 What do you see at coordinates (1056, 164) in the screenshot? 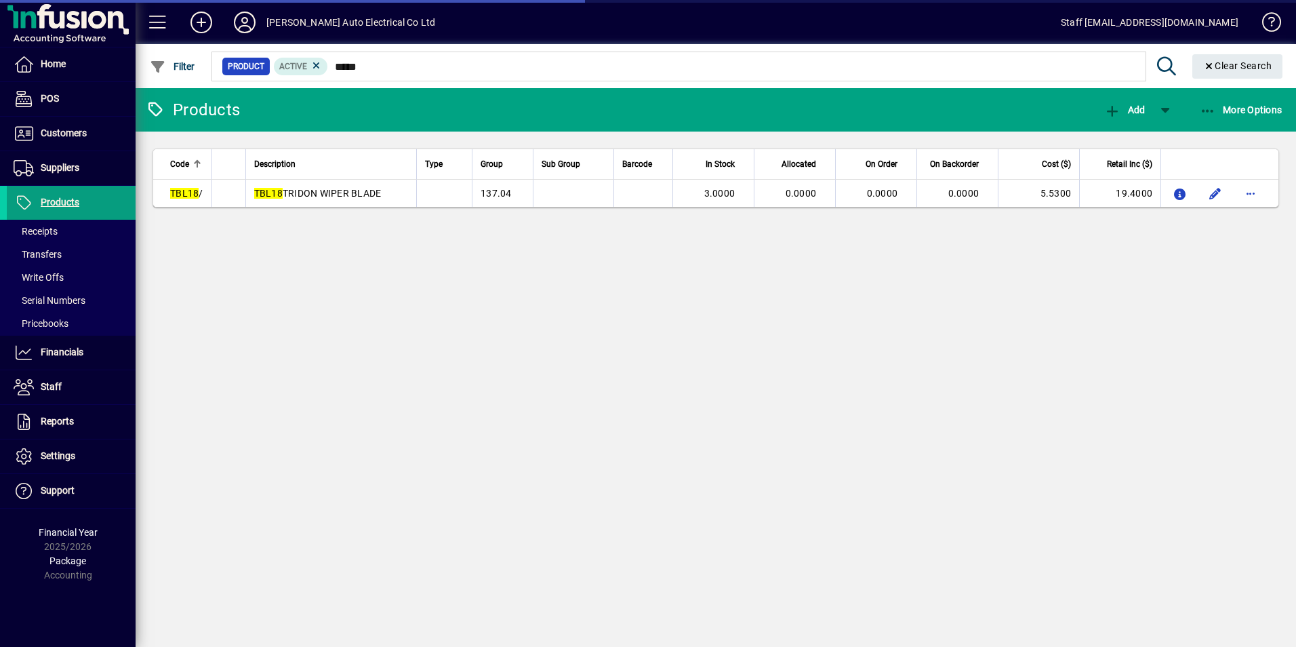
I see `span: Cost ($)` at bounding box center [1056, 164].